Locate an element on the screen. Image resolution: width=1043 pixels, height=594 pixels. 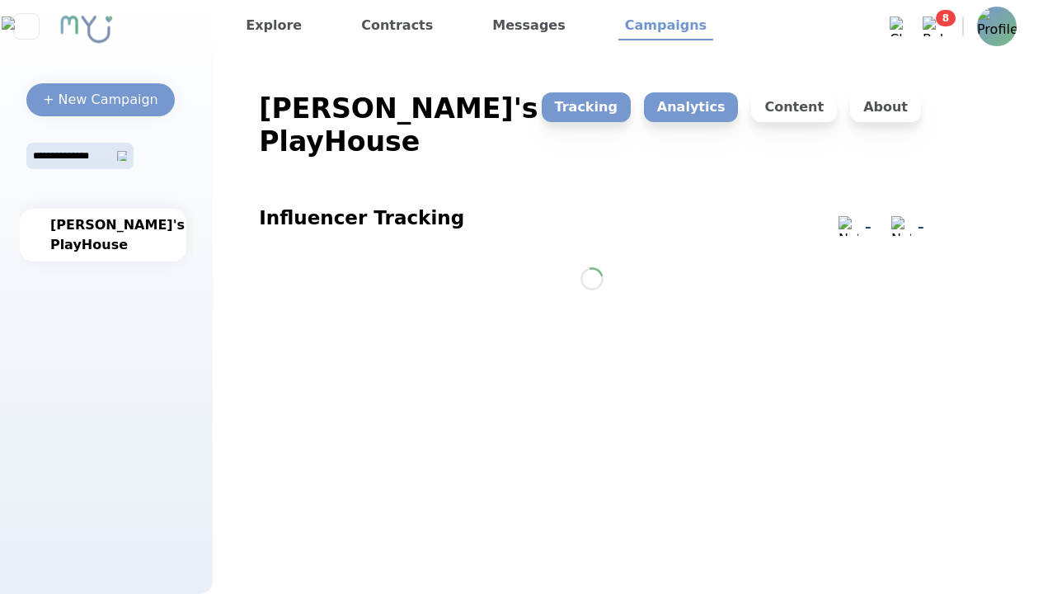
a: Contracts is located at coordinates (397, 26).